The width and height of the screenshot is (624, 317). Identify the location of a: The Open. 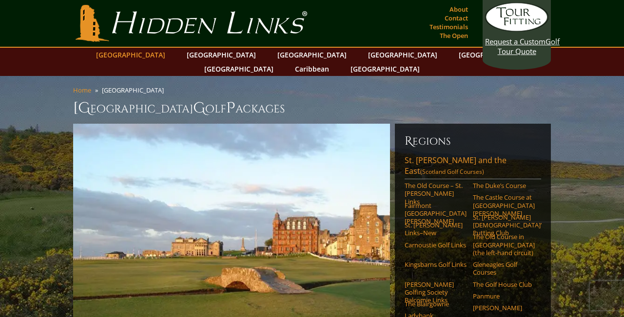
(454, 36).